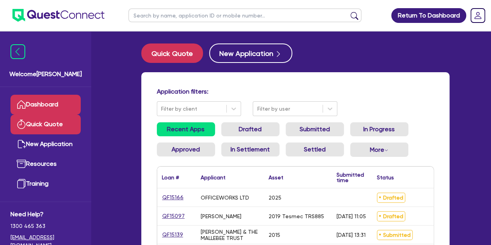  What do you see at coordinates (477, 16) in the screenshot?
I see `a: Dropdown toggle` at bounding box center [477, 16].